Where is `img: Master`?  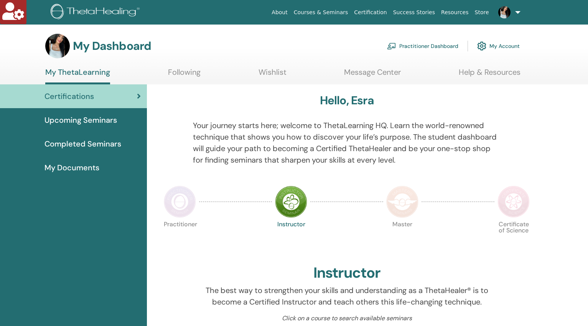 img: Master is located at coordinates (402, 202).